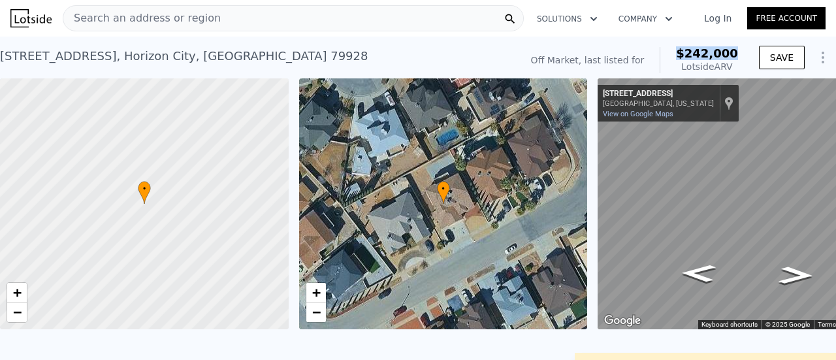  What do you see at coordinates (729, 103) in the screenshot?
I see `a: Show location on map` at bounding box center [729, 103].